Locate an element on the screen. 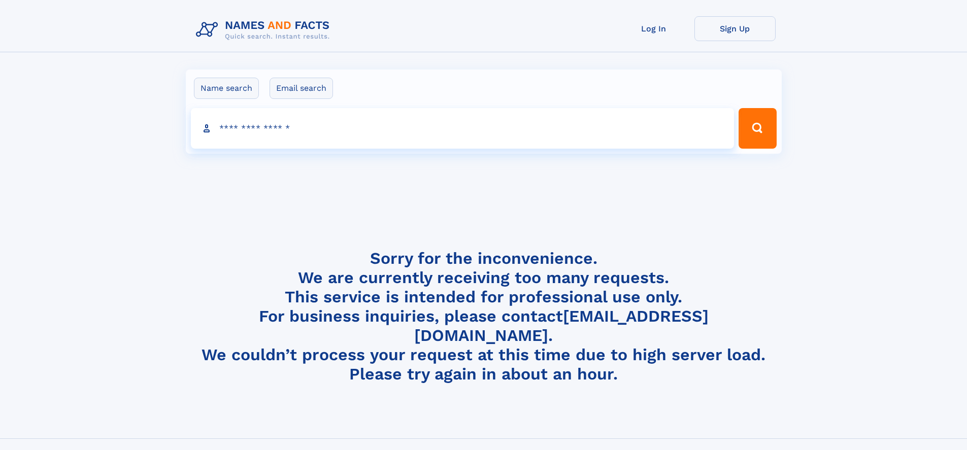 The height and width of the screenshot is (450, 967). a: Sign Up is located at coordinates (735, 28).